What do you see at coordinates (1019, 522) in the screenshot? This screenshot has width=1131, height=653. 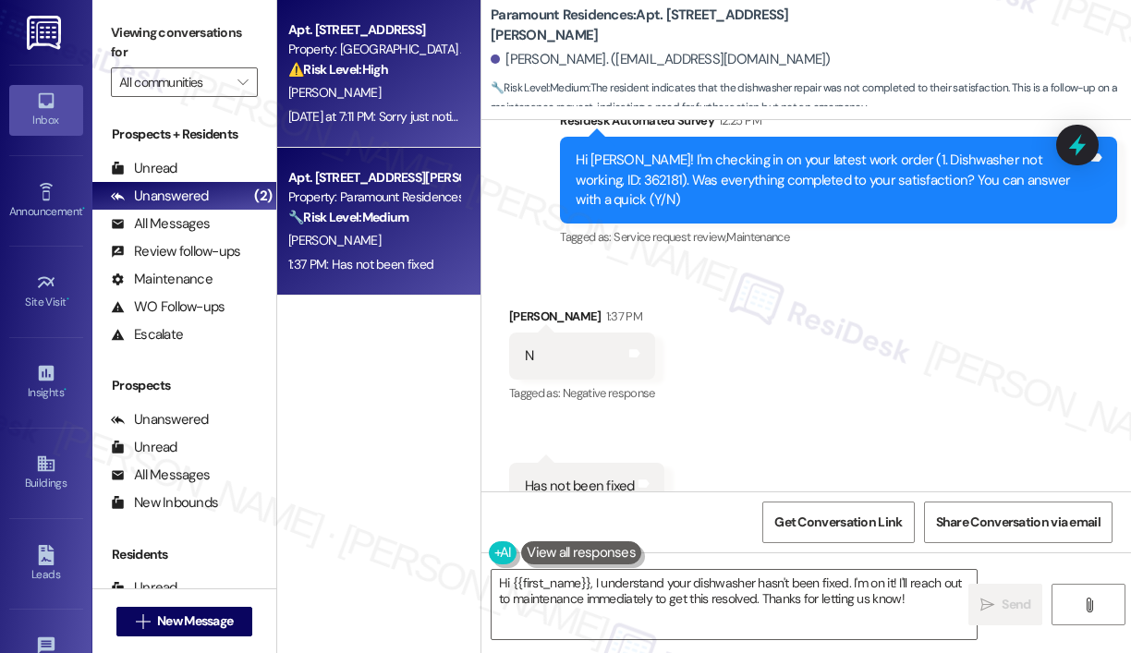 I see `span: Share Conversation via email` at bounding box center [1019, 522].